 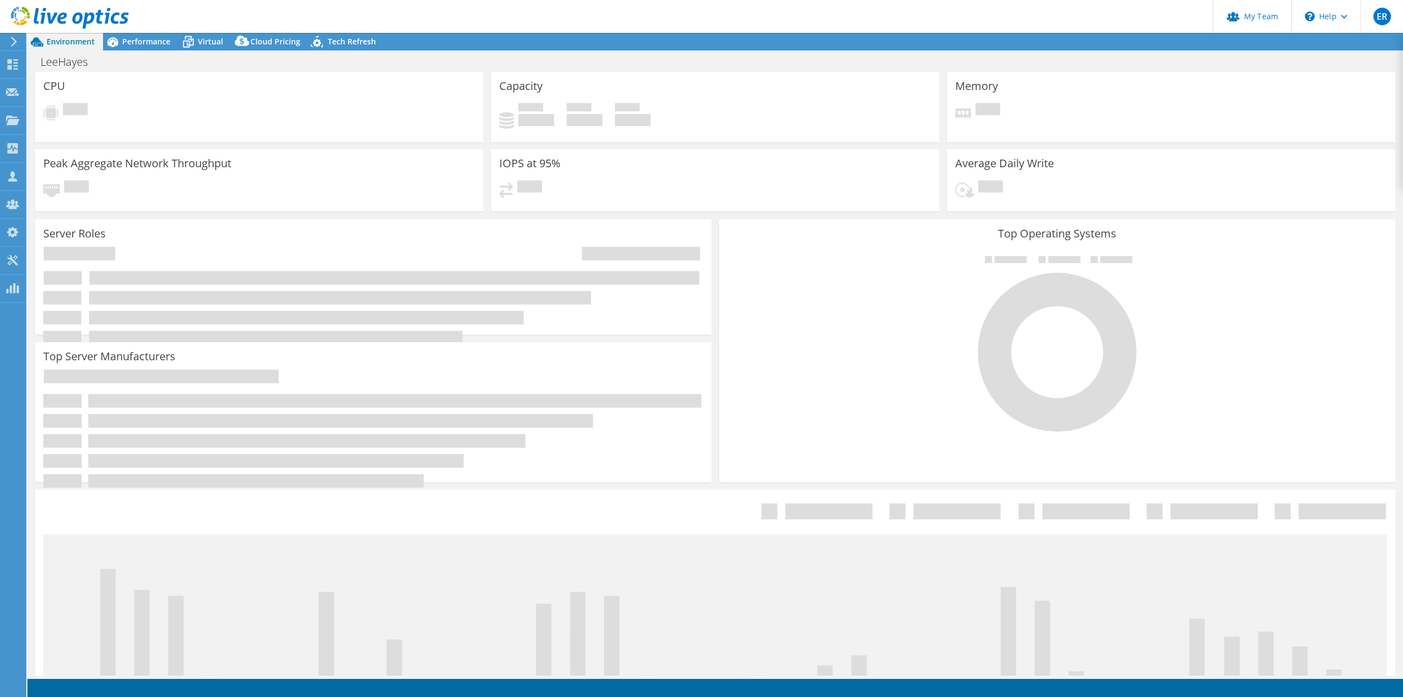 I want to click on h1: LeeHayes, so click(x=70, y=62).